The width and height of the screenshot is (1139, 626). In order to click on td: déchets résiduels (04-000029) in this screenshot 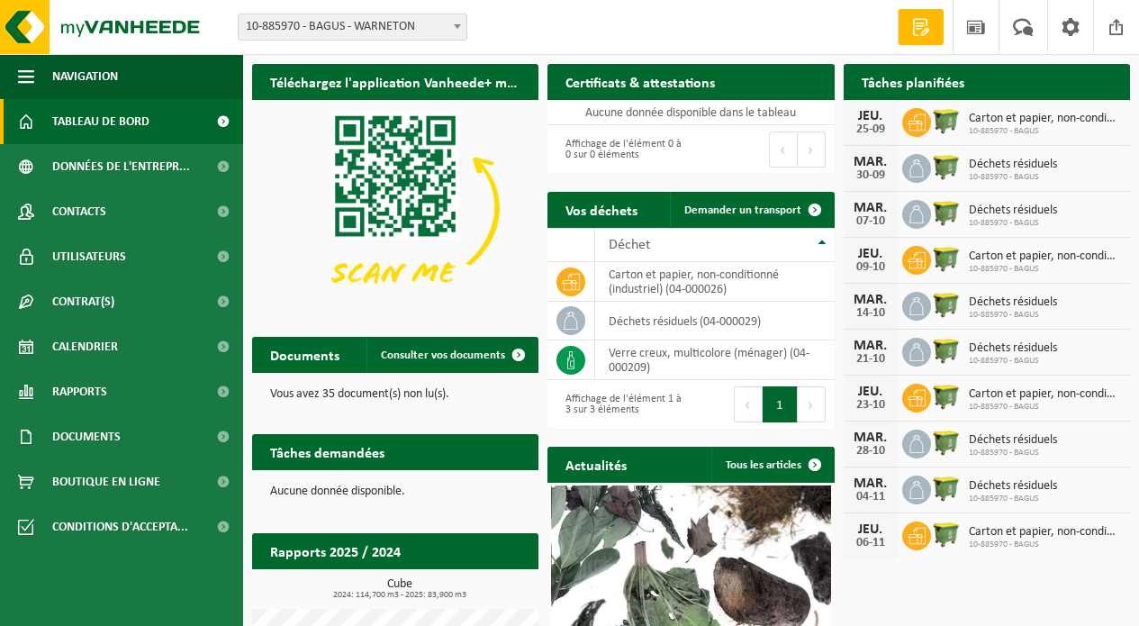, I will do `click(714, 320)`.